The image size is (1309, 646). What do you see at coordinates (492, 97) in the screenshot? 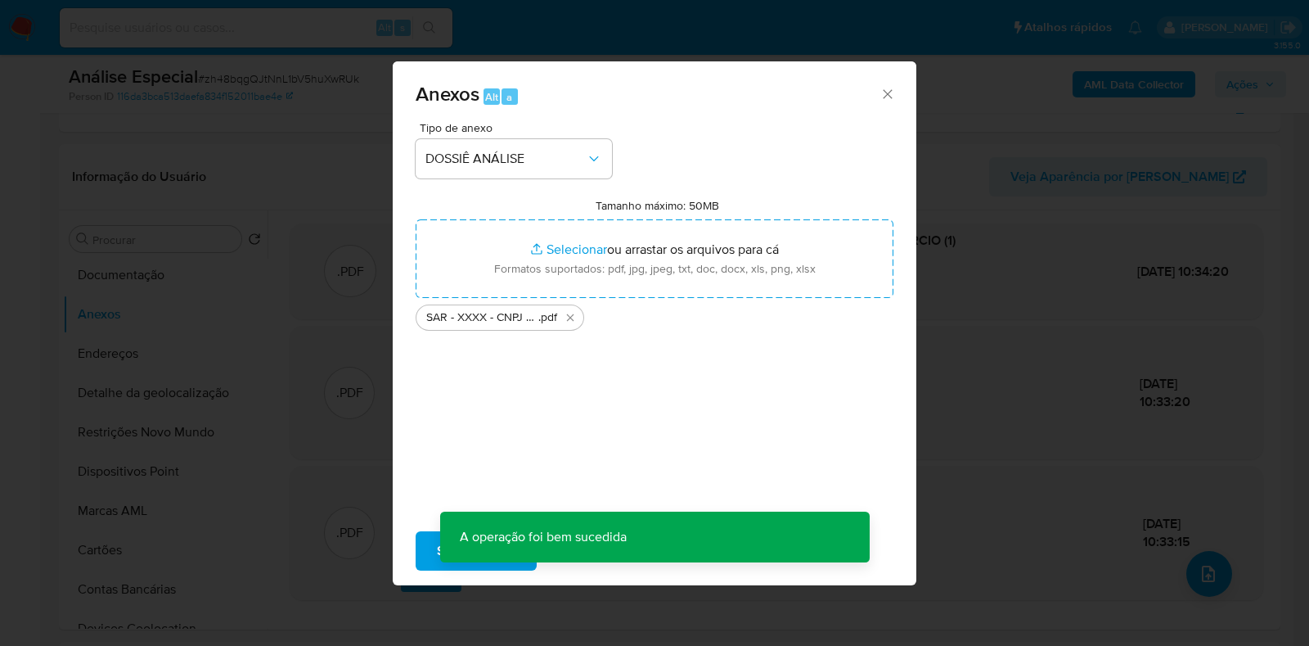
I see `span: Alt` at bounding box center [492, 97].